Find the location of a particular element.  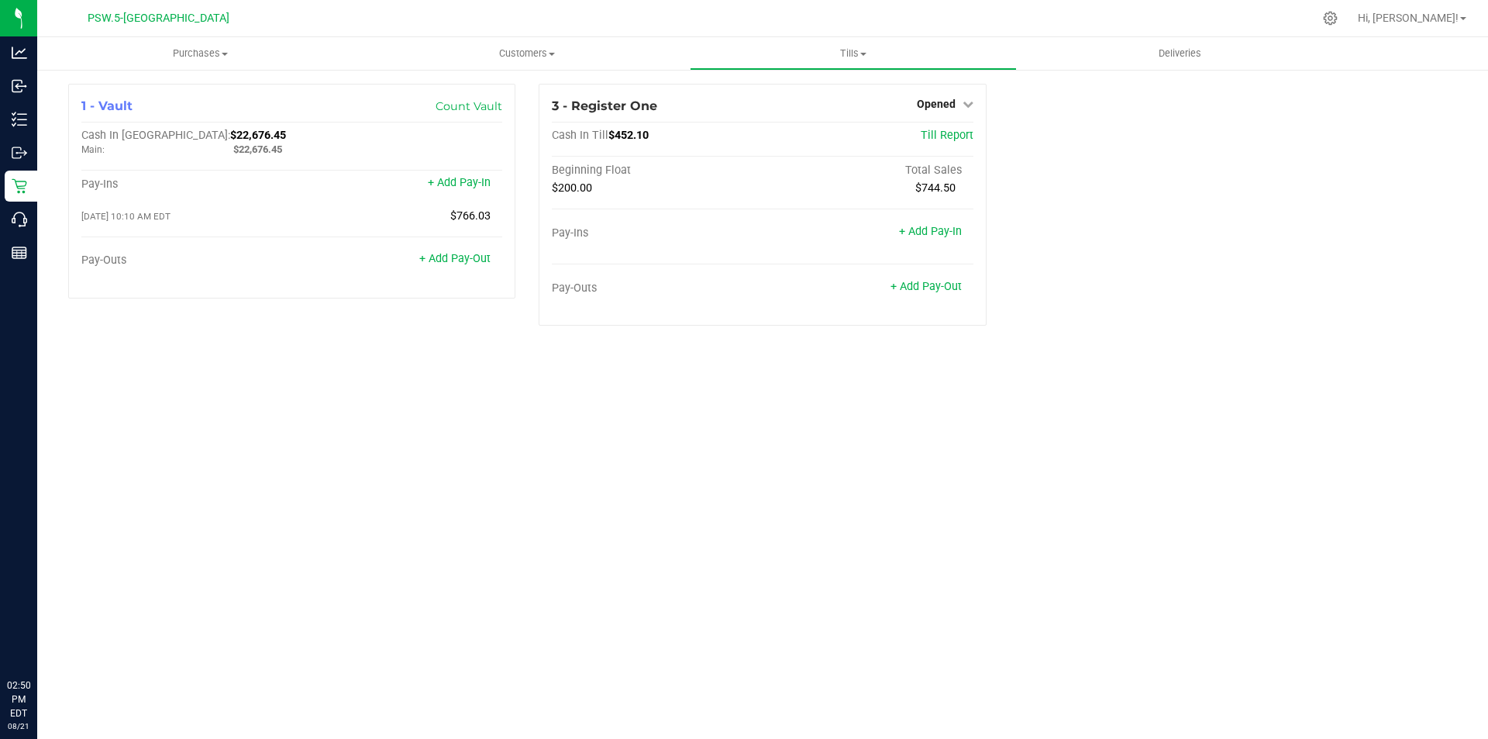

inline-svg: Outbound is located at coordinates (19, 153).